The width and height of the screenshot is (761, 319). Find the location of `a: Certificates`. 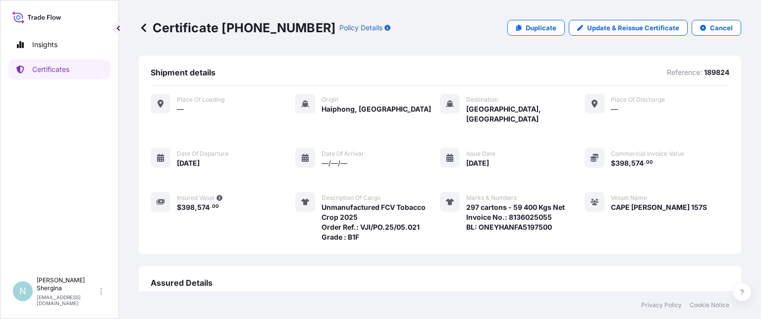

a: Certificates is located at coordinates (59, 69).